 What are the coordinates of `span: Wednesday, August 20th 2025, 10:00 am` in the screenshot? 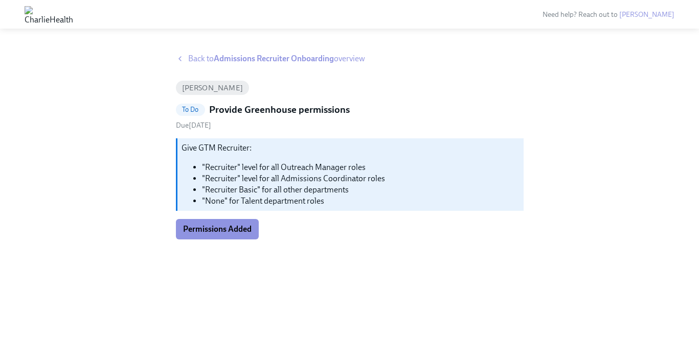 It's located at (193, 125).